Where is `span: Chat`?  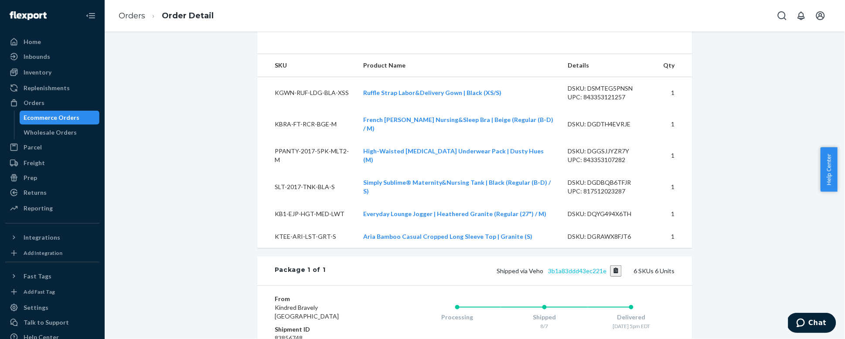 span: Chat is located at coordinates (29, 10).